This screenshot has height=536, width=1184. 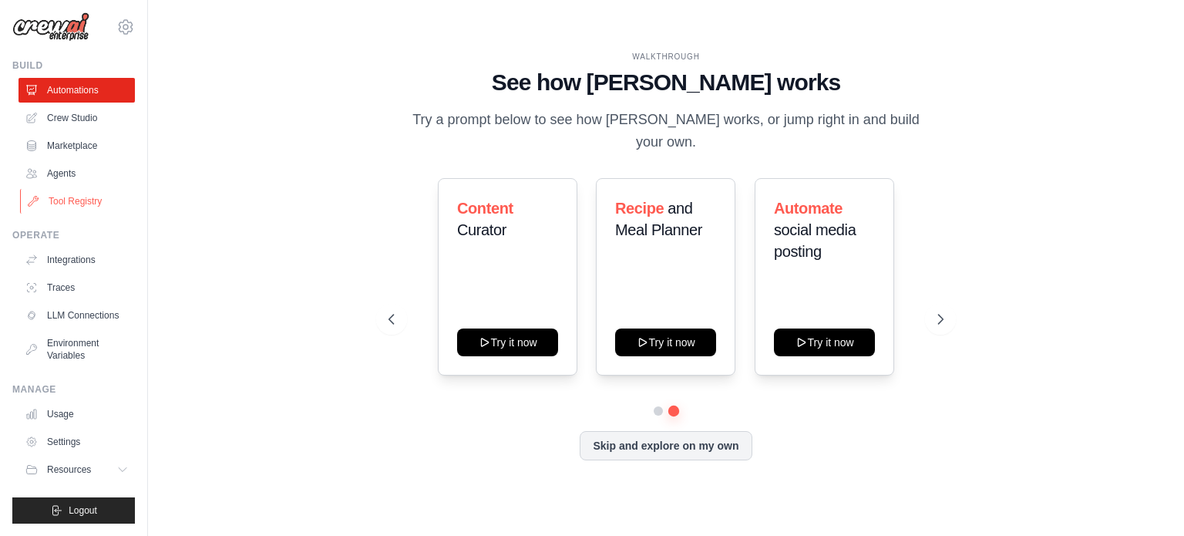 What do you see at coordinates (76, 315) in the screenshot?
I see `a: LLM Connections` at bounding box center [76, 315].